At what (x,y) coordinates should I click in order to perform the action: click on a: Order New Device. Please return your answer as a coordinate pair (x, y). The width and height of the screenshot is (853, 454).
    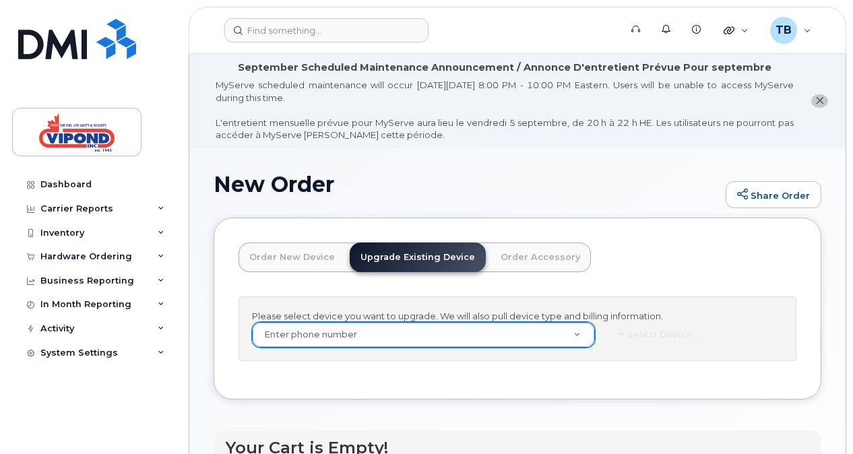
    Looking at the image, I should click on (292, 257).